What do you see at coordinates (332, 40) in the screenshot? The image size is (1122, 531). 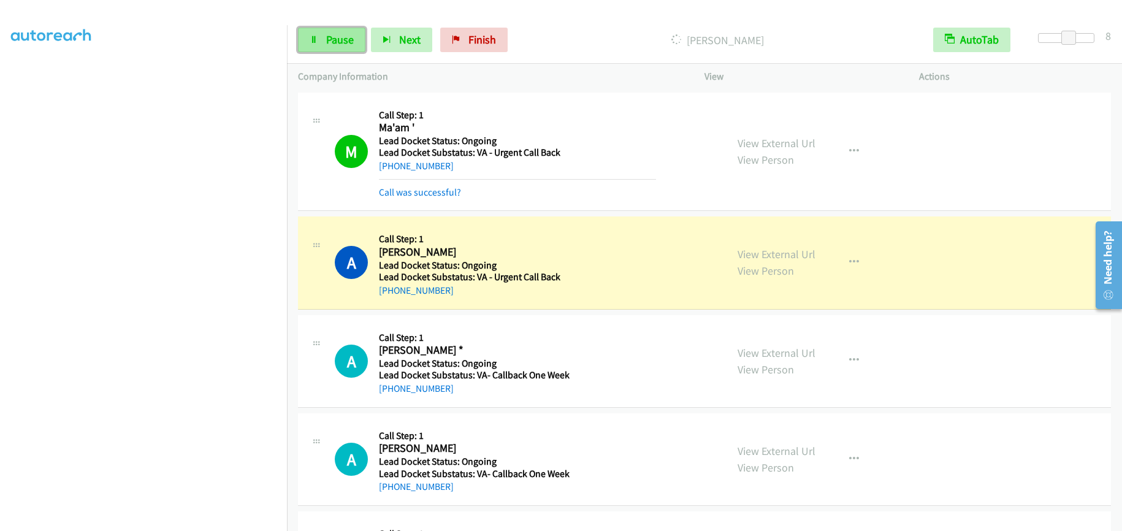 I see `a: Pause` at bounding box center [332, 40].